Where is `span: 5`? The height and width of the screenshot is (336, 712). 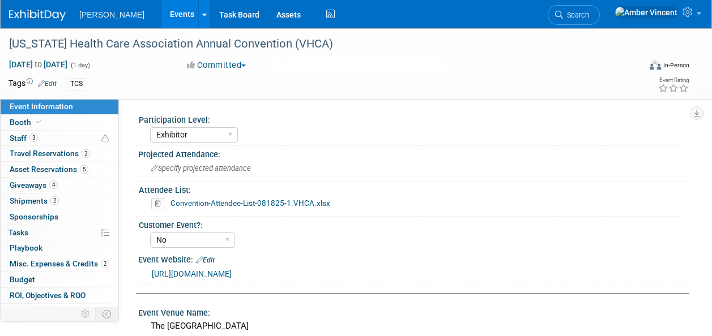 span: 5 is located at coordinates (84, 169).